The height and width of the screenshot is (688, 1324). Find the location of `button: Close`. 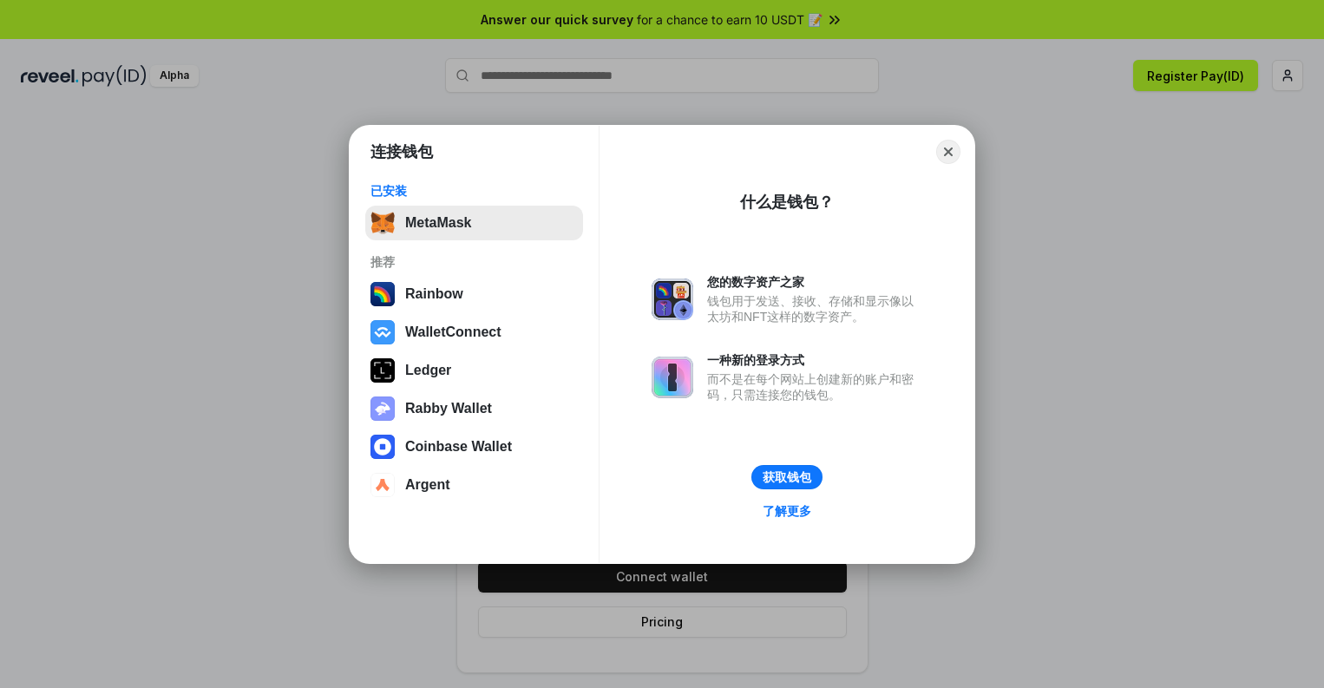

button: Close is located at coordinates (948, 152).